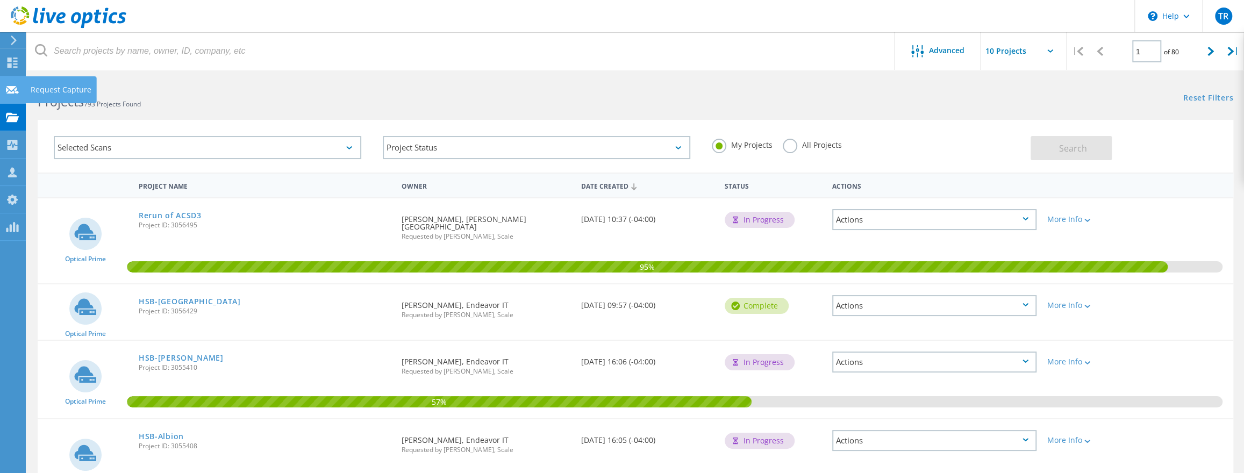  Describe the element at coordinates (61, 90) in the screenshot. I see `div: Request Capture` at that location.